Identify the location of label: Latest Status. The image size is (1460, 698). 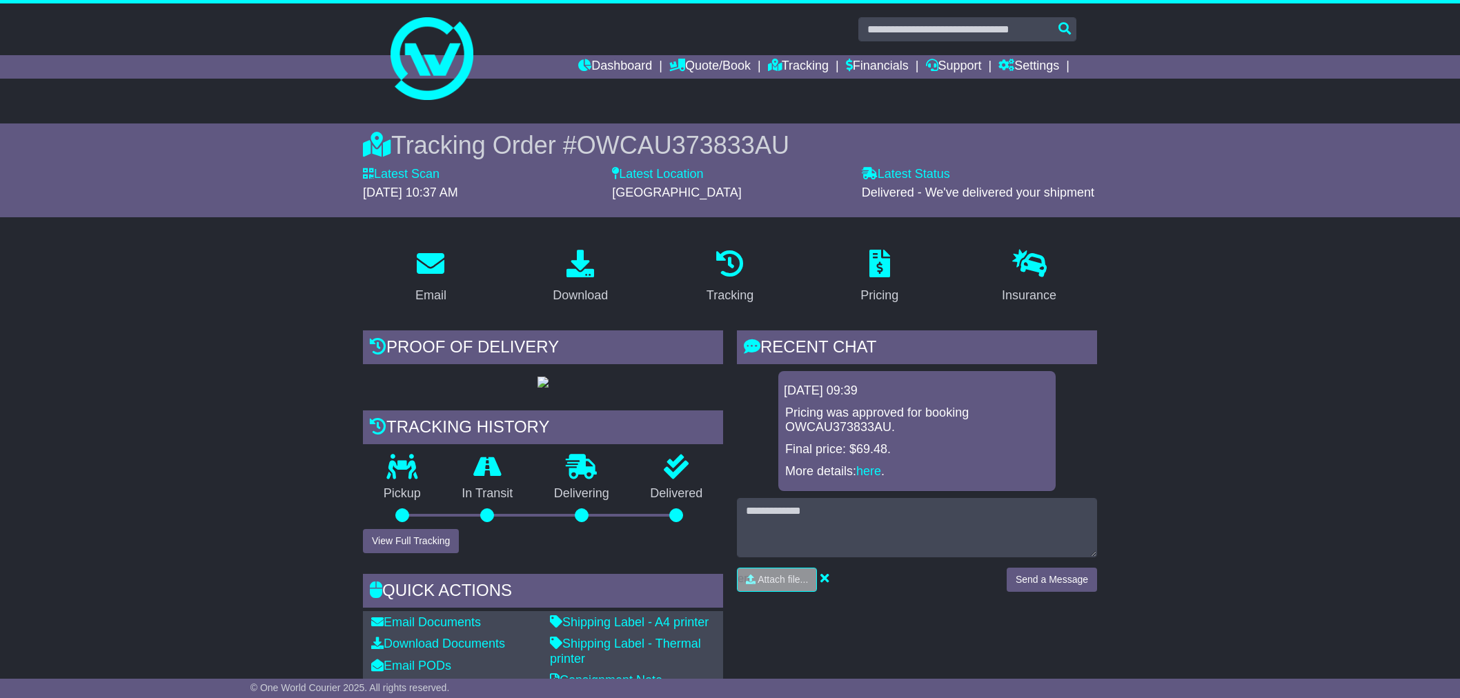
(906, 175).